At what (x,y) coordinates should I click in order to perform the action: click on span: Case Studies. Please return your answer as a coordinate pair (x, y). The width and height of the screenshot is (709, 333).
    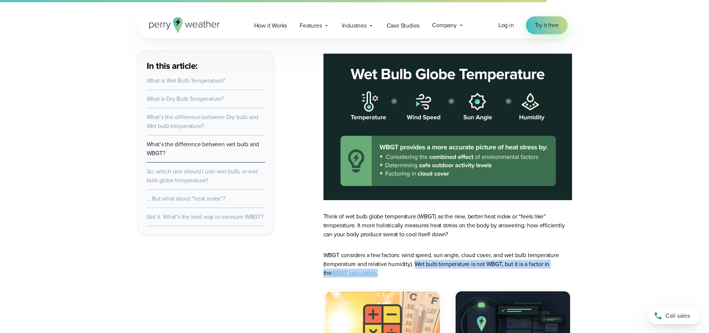
    Looking at the image, I should click on (403, 26).